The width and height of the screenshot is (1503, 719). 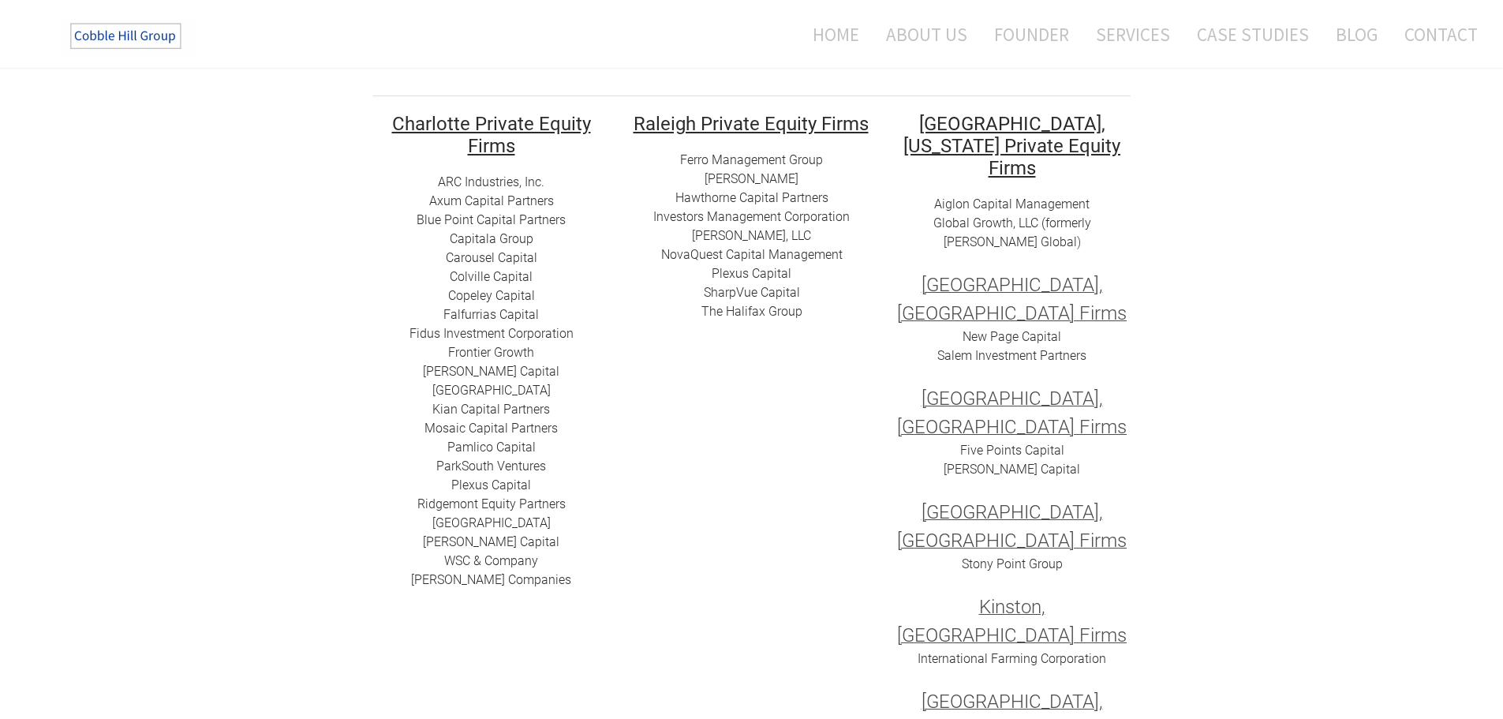 I want to click on a: Frontier Growth, so click(x=491, y=352).